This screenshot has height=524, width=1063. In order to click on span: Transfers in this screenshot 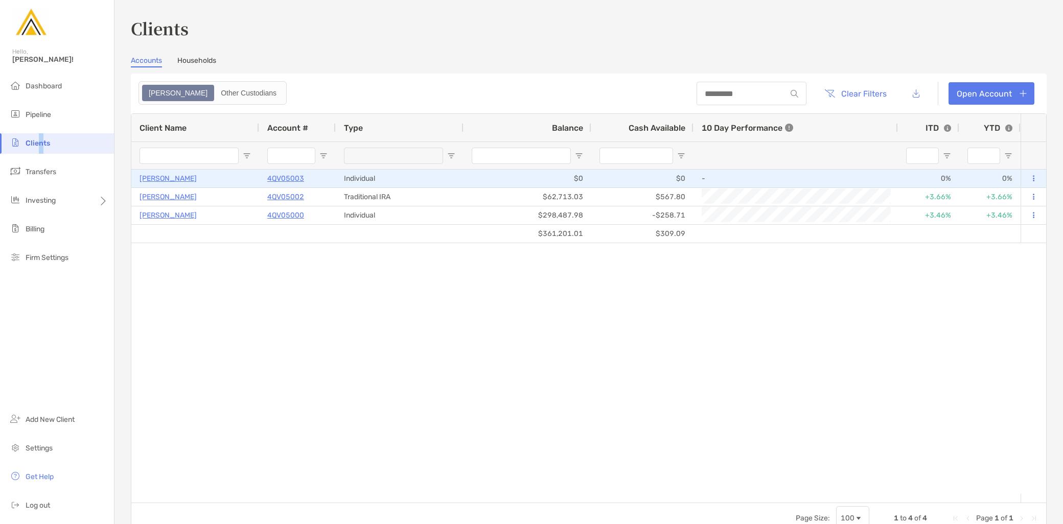, I will do `click(41, 172)`.